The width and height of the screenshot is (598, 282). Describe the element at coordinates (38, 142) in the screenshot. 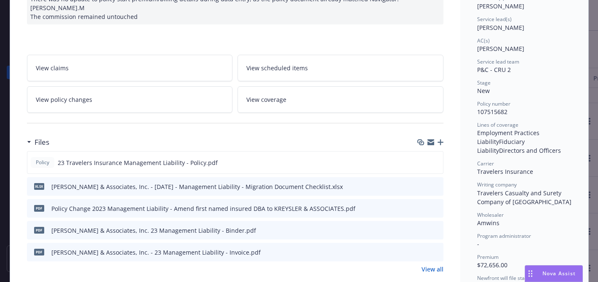

I see `div: Files` at that location.